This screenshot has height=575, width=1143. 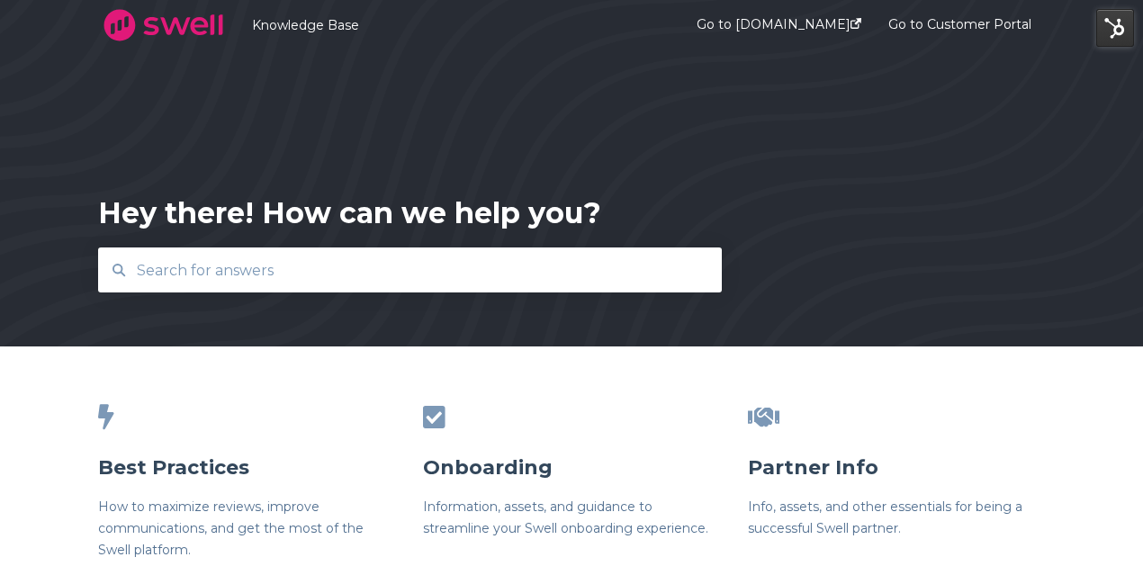 What do you see at coordinates (247, 528) in the screenshot?
I see `h6: How to maximize reviews, improve communications, and get the most of the Swell platform.` at bounding box center [247, 528].